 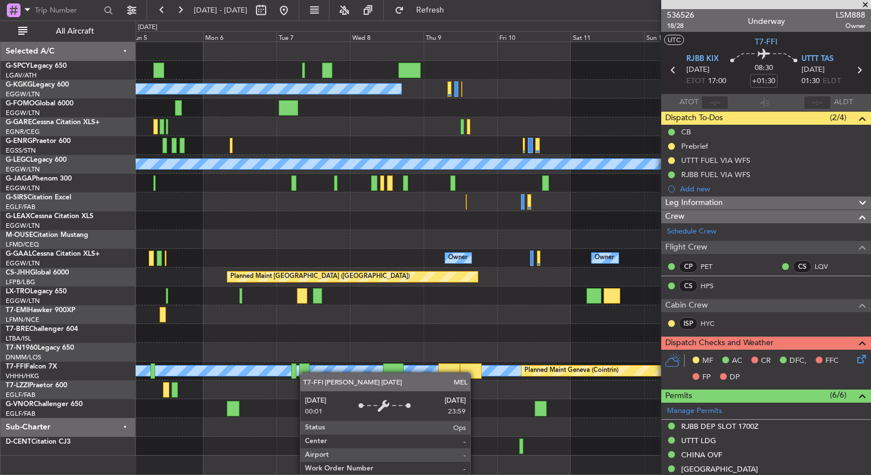 What do you see at coordinates (692, 232) in the screenshot?
I see `a: Schedule Crew` at bounding box center [692, 232].